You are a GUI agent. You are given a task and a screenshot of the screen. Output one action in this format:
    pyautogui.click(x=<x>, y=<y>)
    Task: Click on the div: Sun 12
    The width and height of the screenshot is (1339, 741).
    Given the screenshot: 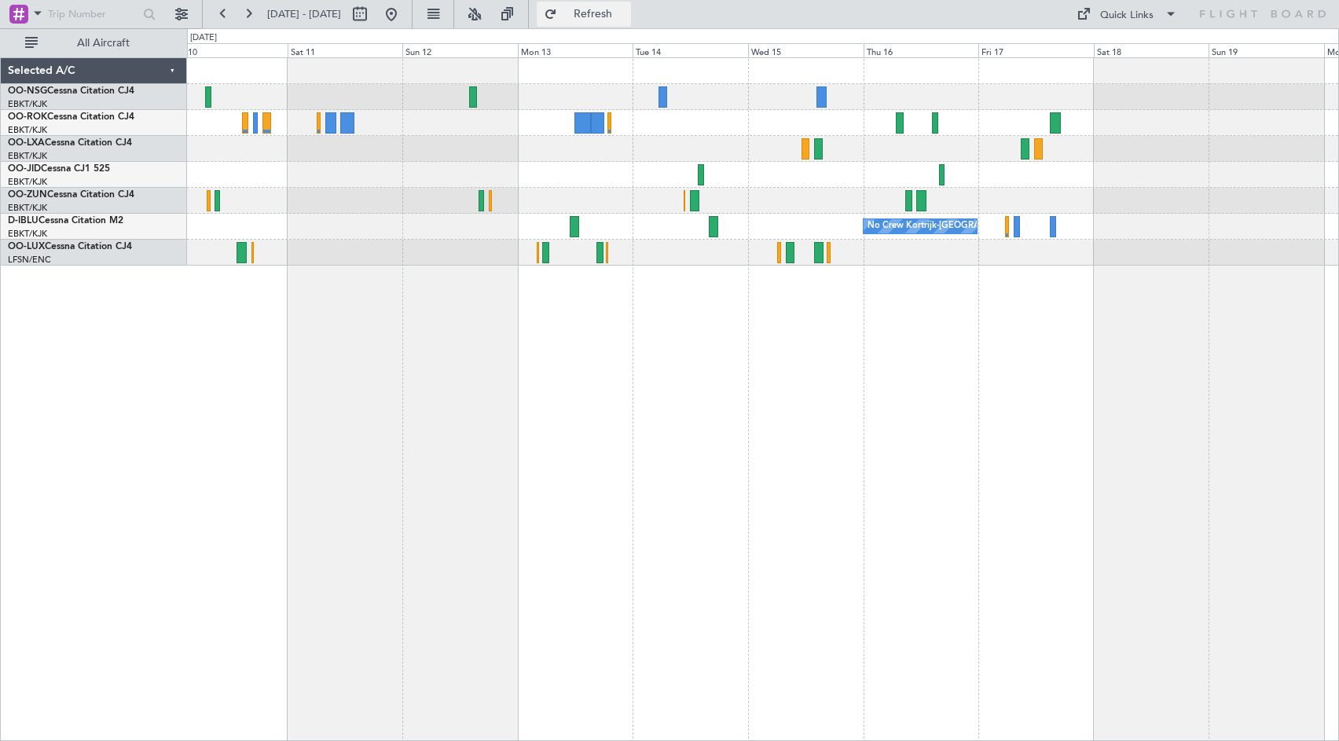 What is the action you would take?
    pyautogui.click(x=460, y=50)
    